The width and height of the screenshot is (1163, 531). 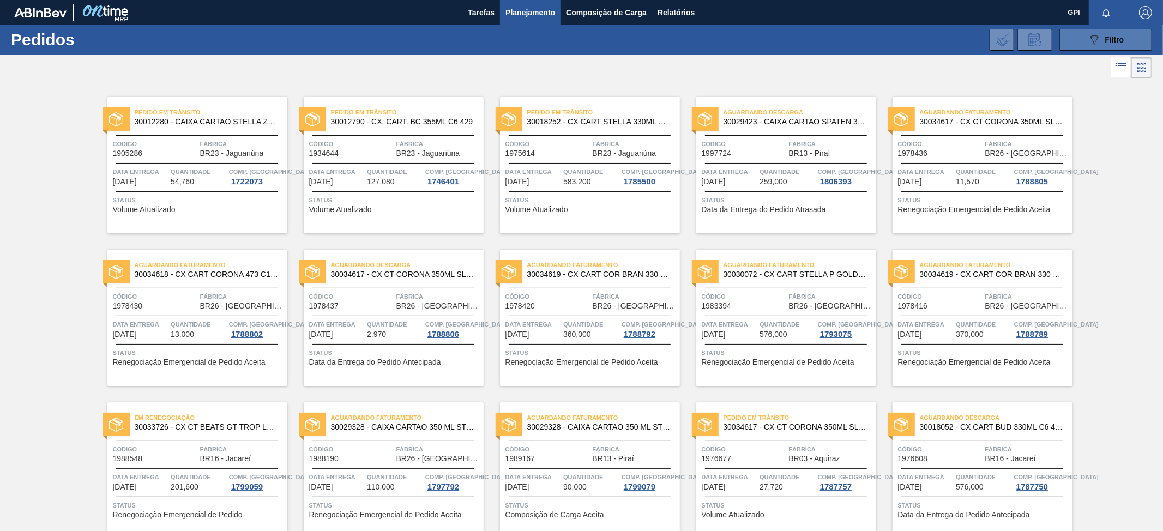 What do you see at coordinates (178, 515) in the screenshot?
I see `span: Renegociação Emergencial de Pedido` at bounding box center [178, 515].